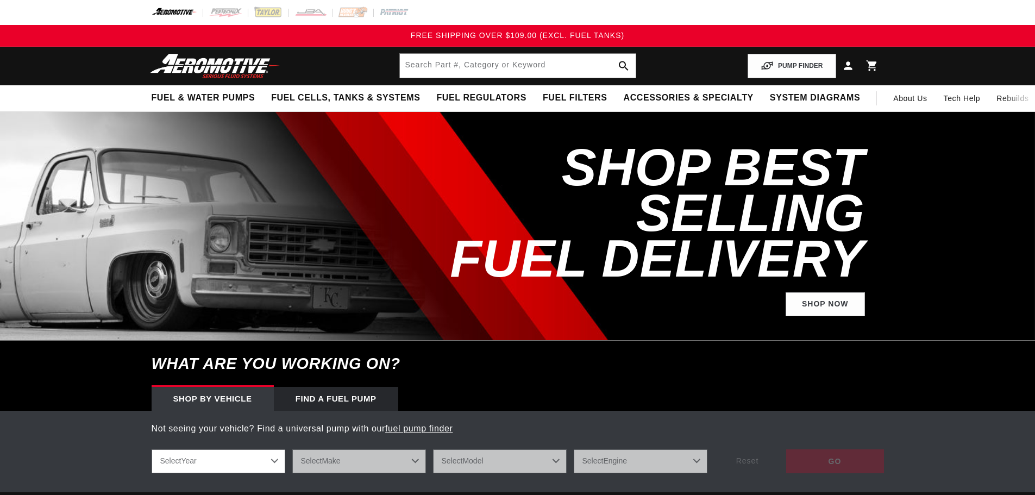 The width and height of the screenshot is (1035, 495). What do you see at coordinates (481, 98) in the screenshot?
I see `span: Fuel Regulators` at bounding box center [481, 98].